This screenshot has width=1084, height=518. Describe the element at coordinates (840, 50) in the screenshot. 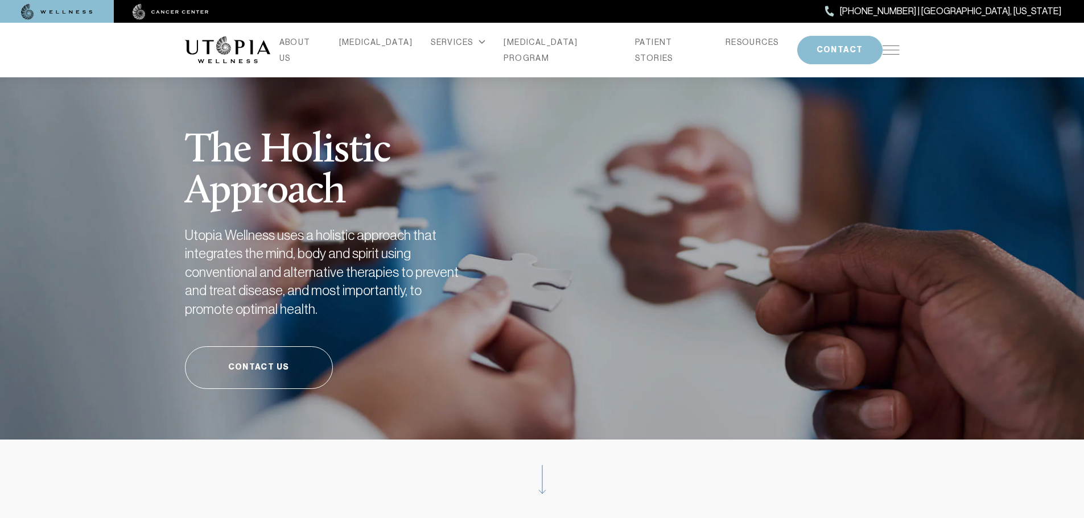

I see `button: CONTACT` at that location.